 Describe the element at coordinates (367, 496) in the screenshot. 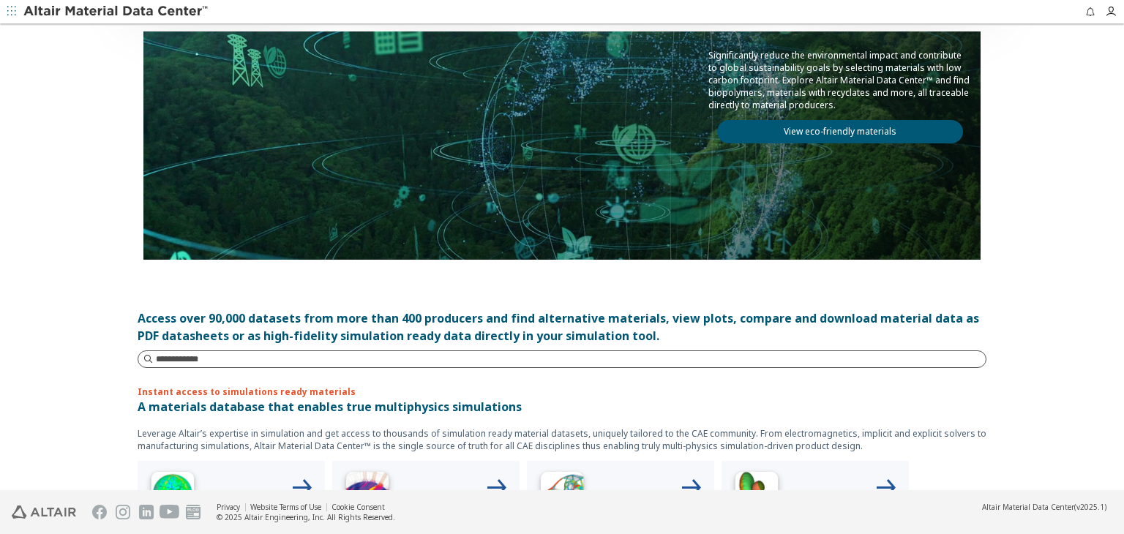

I see `img: Low Frequency Icon` at that location.